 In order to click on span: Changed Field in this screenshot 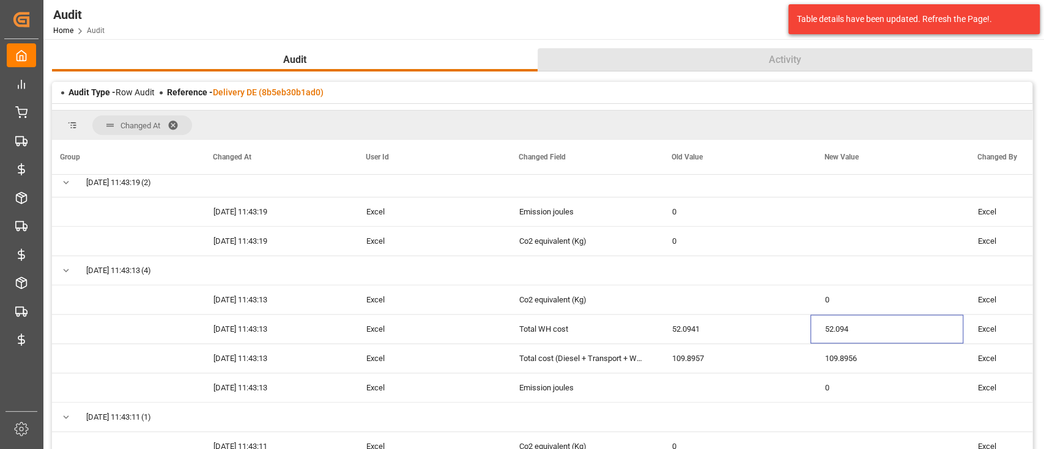, I will do `click(542, 157)`.